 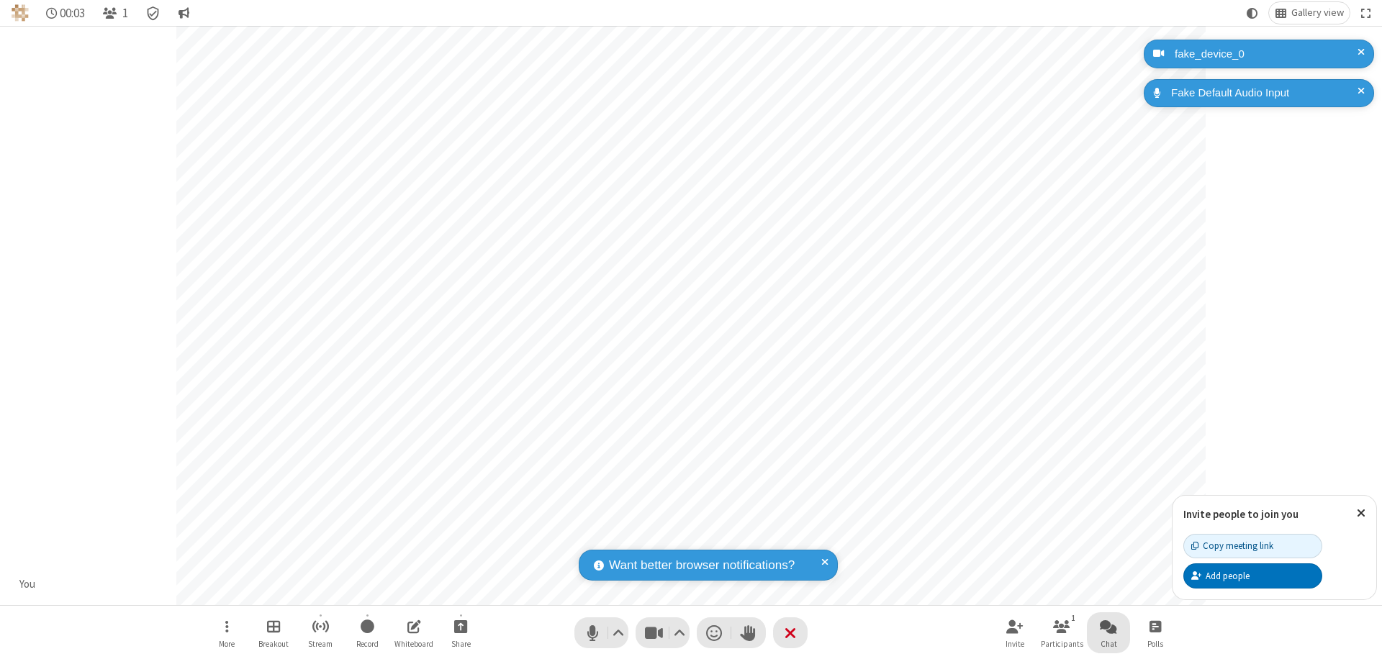 I want to click on button: Start streaming, so click(x=320, y=633).